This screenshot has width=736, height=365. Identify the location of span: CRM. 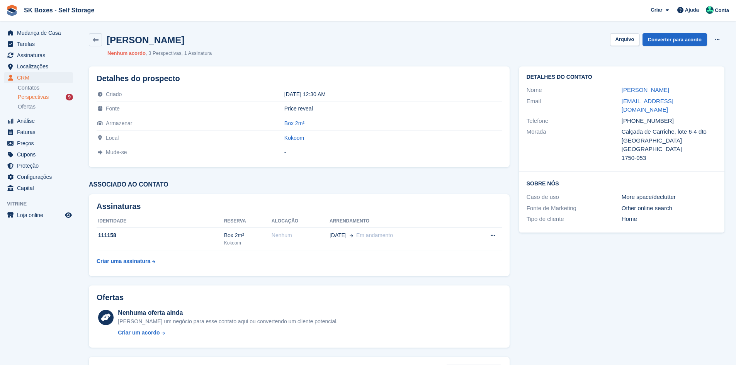
(40, 78).